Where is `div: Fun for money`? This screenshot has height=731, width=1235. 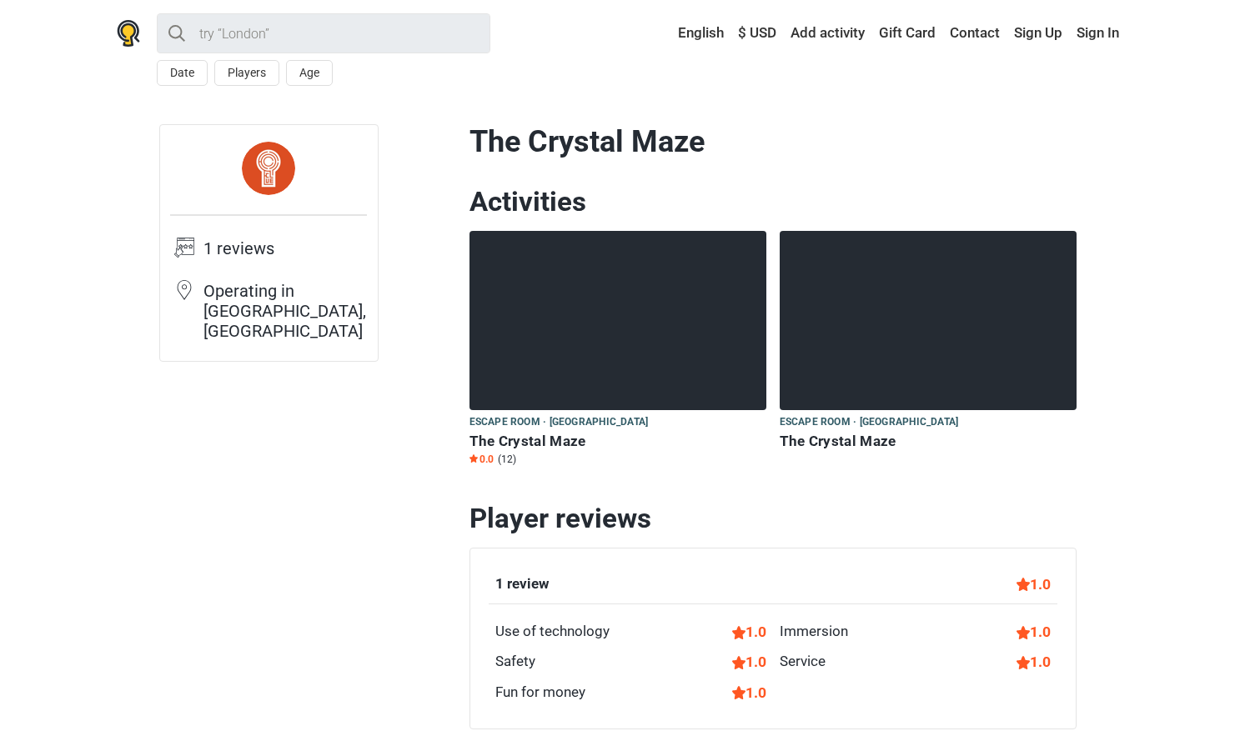
div: Fun for money is located at coordinates (540, 693).